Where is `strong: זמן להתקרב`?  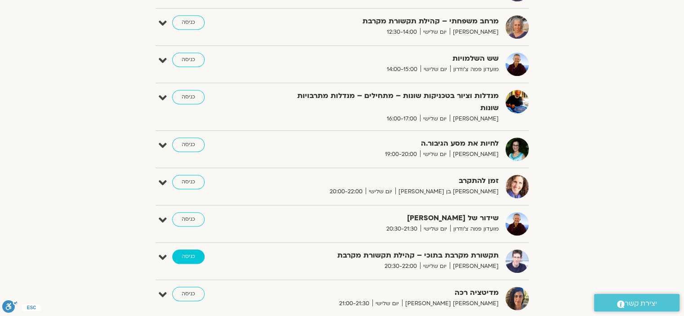
strong: זמן להתקרב is located at coordinates (388, 181).